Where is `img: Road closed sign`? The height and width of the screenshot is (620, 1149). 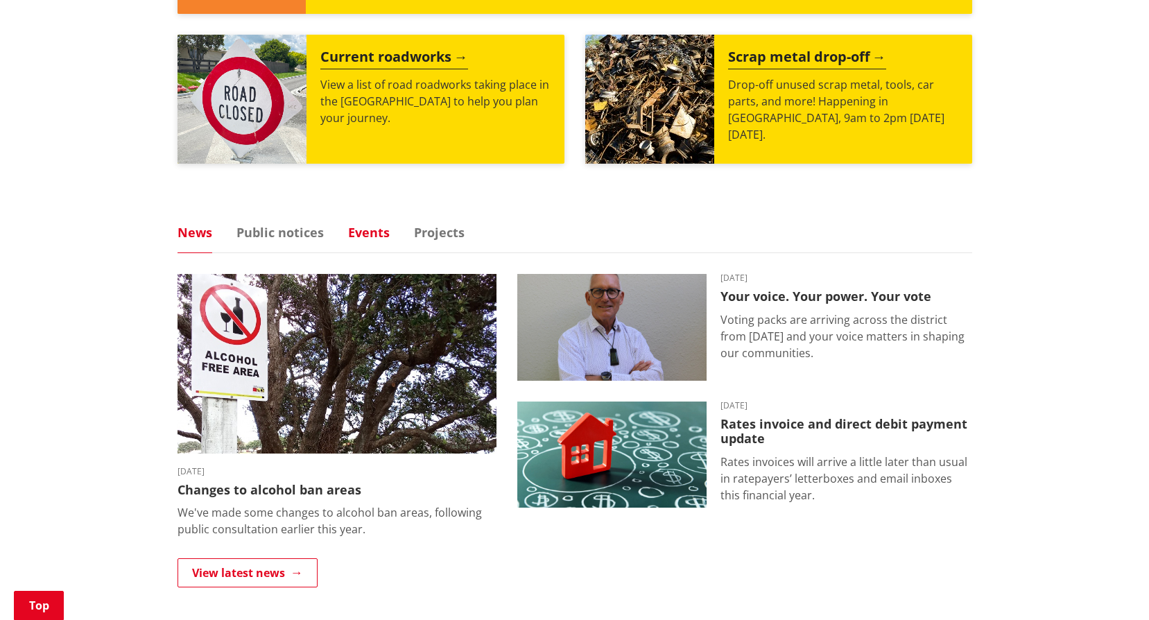 img: Road closed sign is located at coordinates (242, 99).